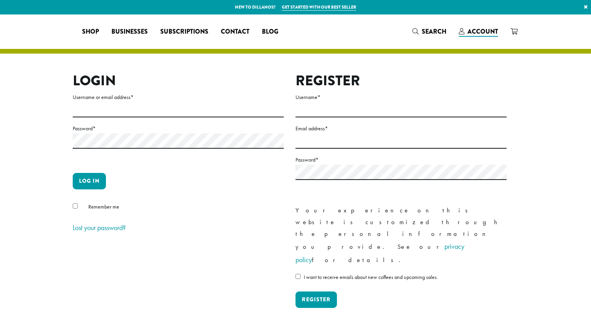  What do you see at coordinates (380, 252) in the screenshot?
I see `a: privacy policy` at bounding box center [380, 252].